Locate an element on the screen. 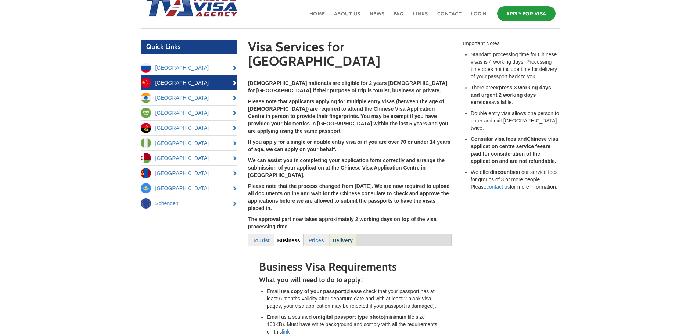  a: Home is located at coordinates (317, 16).